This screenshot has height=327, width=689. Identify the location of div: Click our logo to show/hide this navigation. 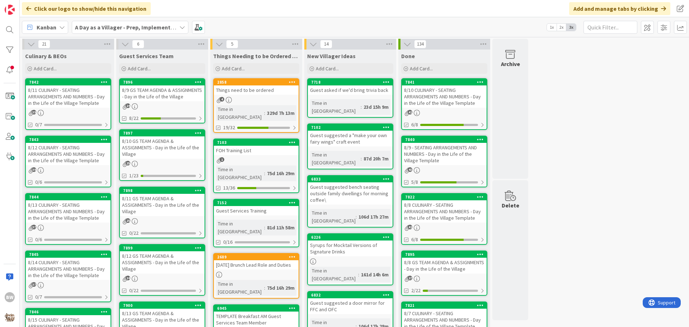
(86, 9).